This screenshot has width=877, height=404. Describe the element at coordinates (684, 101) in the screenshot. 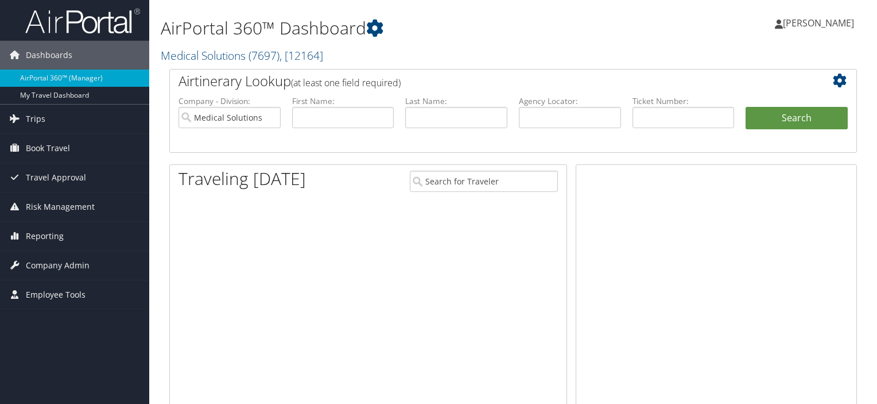

I see `label: Ticket Number:` at that location.